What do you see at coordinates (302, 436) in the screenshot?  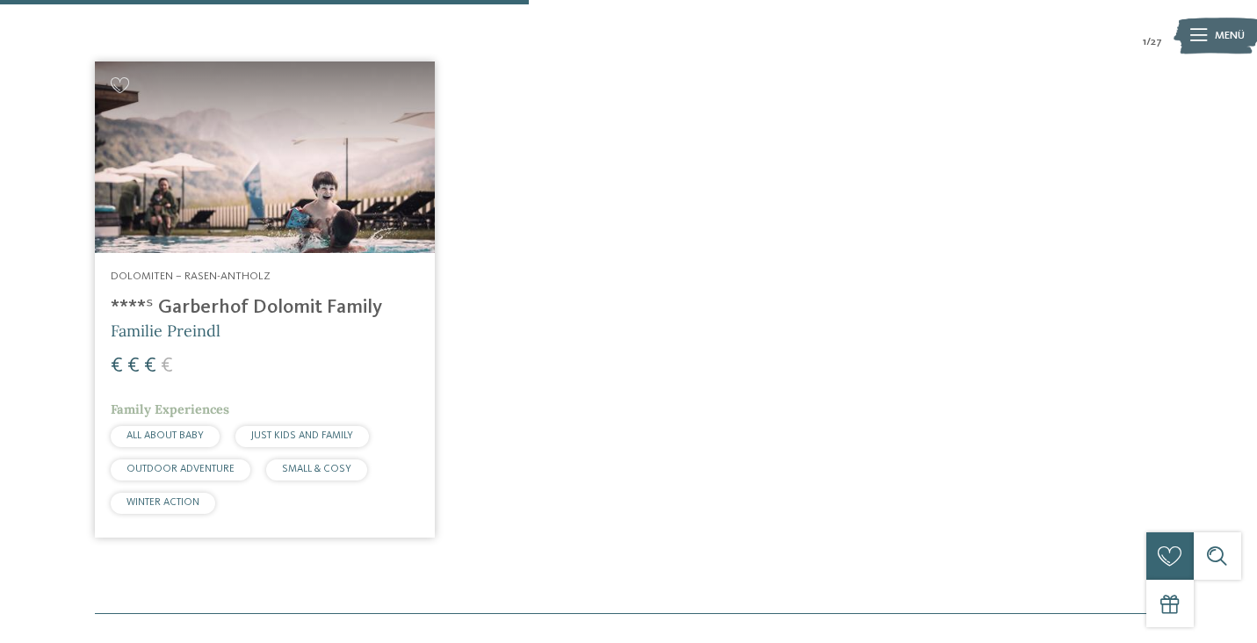 I see `span: JUST KIDS AND FAMILY` at bounding box center [302, 436].